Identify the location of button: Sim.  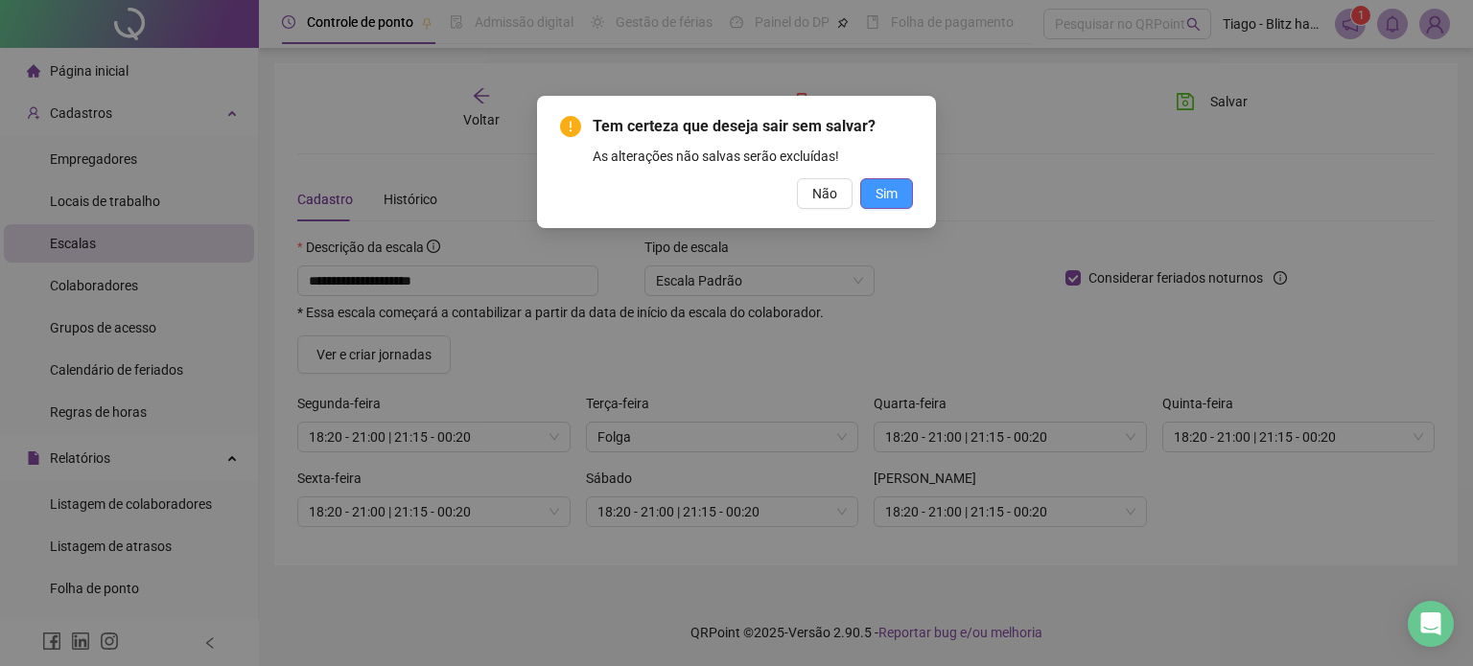
(886, 194).